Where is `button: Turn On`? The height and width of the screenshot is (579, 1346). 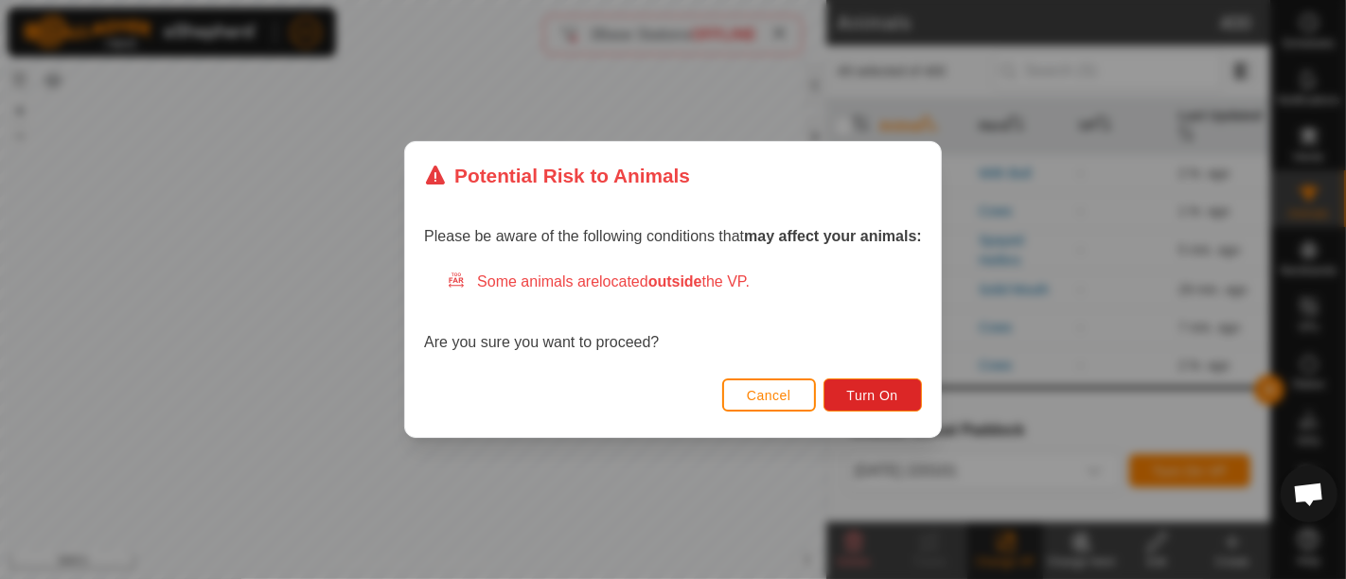
button: Turn On is located at coordinates (872, 395).